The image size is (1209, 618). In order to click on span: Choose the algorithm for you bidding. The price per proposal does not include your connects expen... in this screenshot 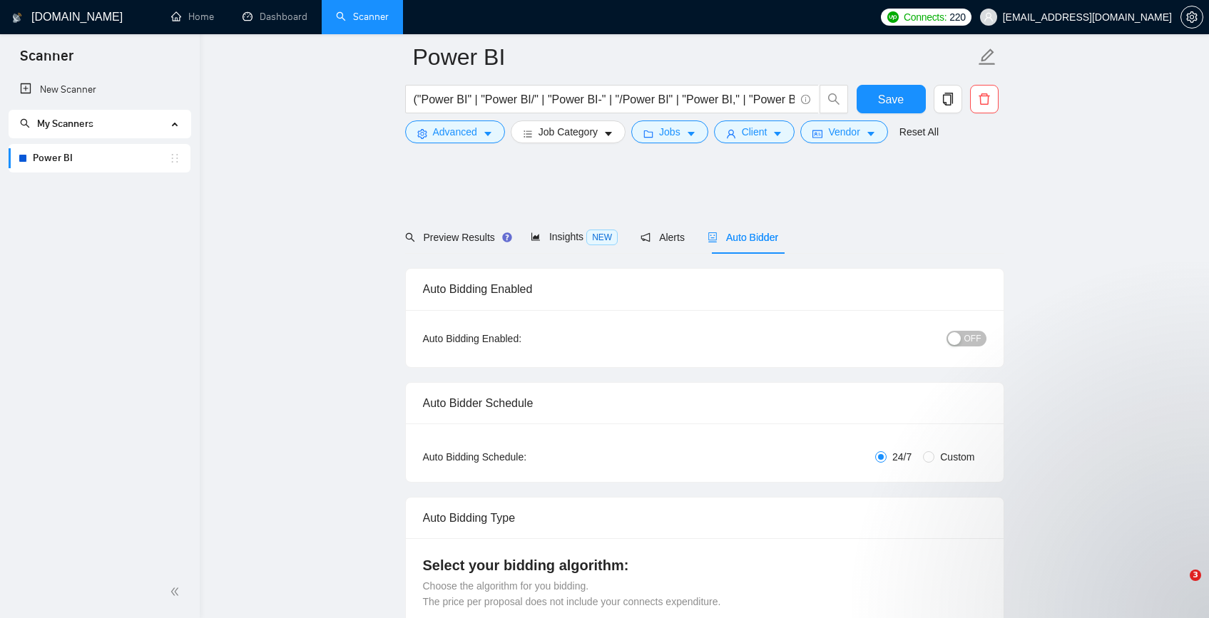, I will do `click(572, 594)`.